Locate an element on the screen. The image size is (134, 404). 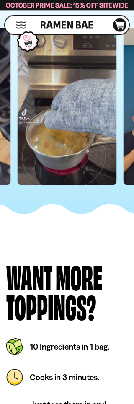
div: Toppings? is located at coordinates (51, 306).